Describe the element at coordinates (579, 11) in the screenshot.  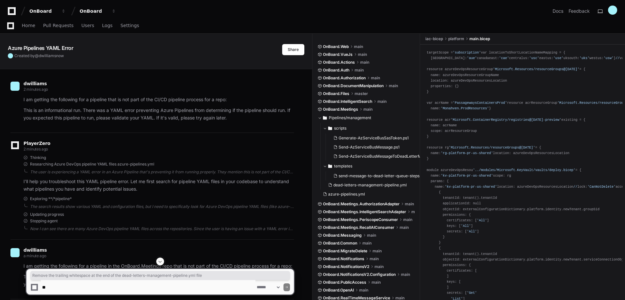
I see `button: Feedback` at that location.